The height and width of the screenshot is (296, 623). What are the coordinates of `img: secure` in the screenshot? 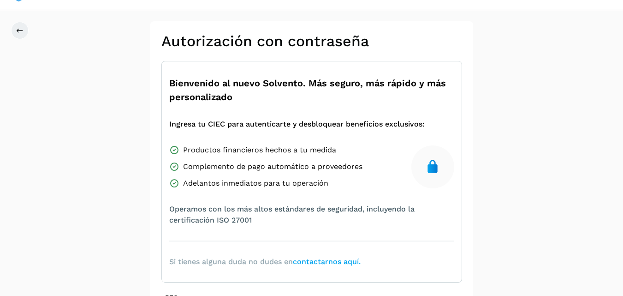 It's located at (432, 166).